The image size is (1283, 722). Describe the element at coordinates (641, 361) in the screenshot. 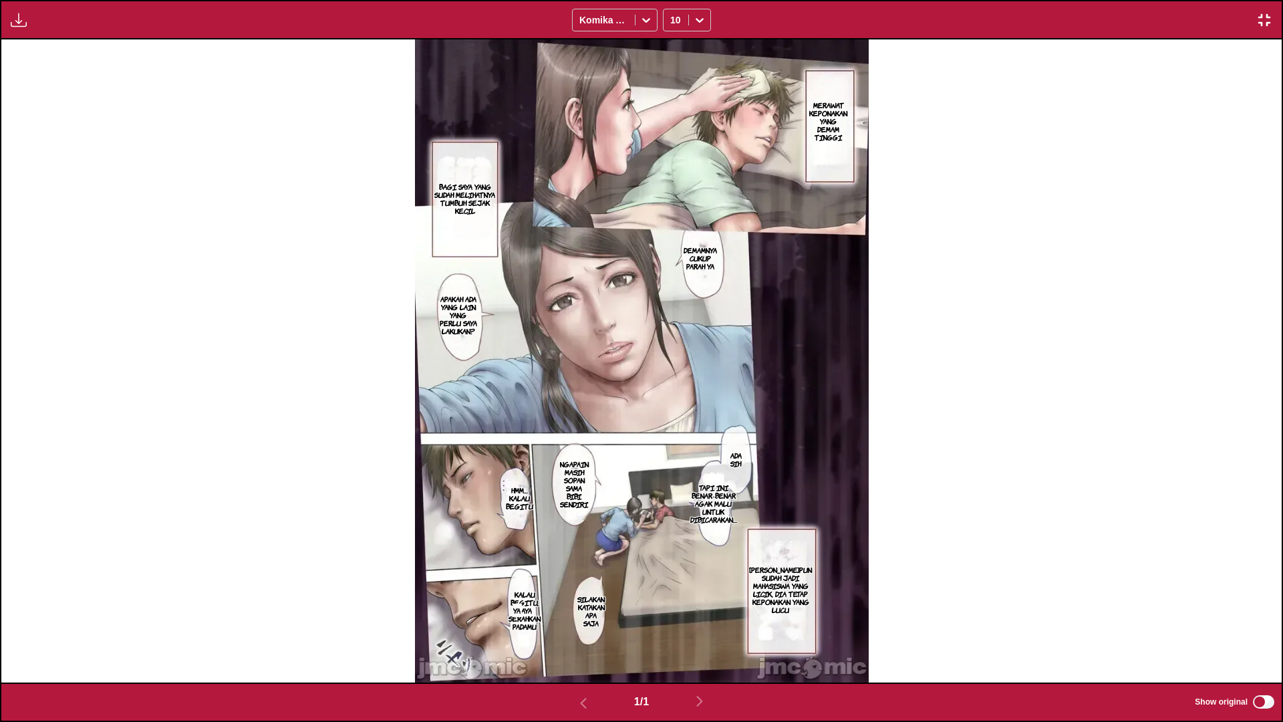

I see `img: Manga Panel` at that location.